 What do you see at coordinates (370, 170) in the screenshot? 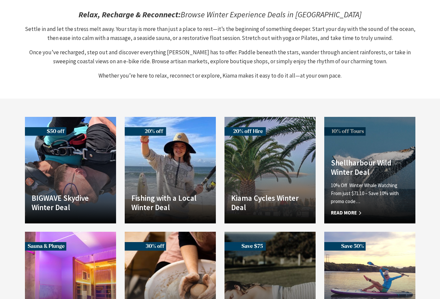
I see `a: Another Image Used Shellharbour Wild Winter Deal 10% Off Winter Whale Watching From just $71.10 –...` at bounding box center [370, 170].